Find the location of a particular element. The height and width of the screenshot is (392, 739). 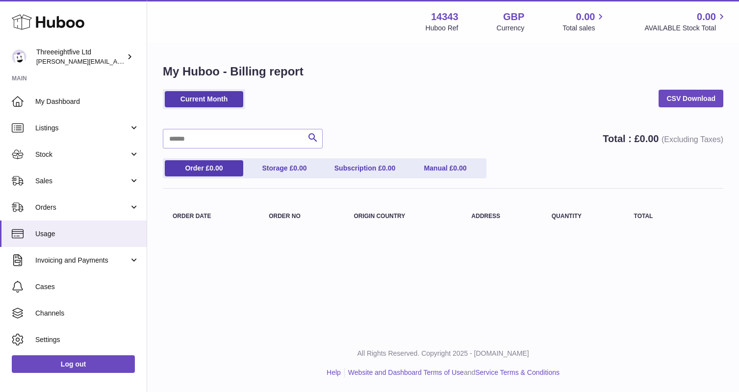

a: Subscription £0.00 is located at coordinates (365, 168).